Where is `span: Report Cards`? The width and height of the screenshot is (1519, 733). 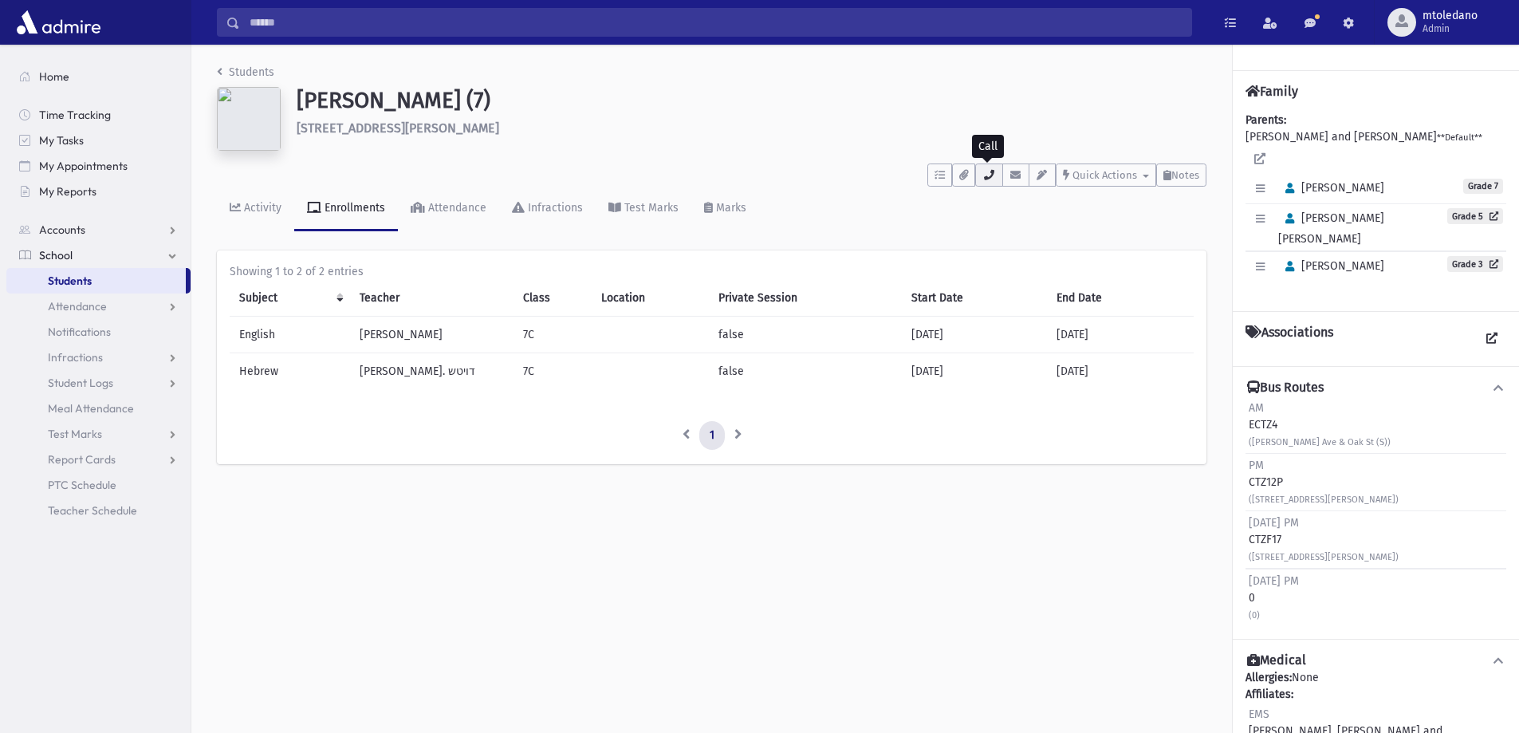 span: Report Cards is located at coordinates (81, 459).